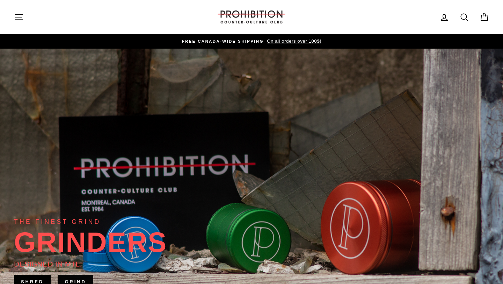  I want to click on span: FREE CANADA-WIDE SHIPPING, so click(223, 41).